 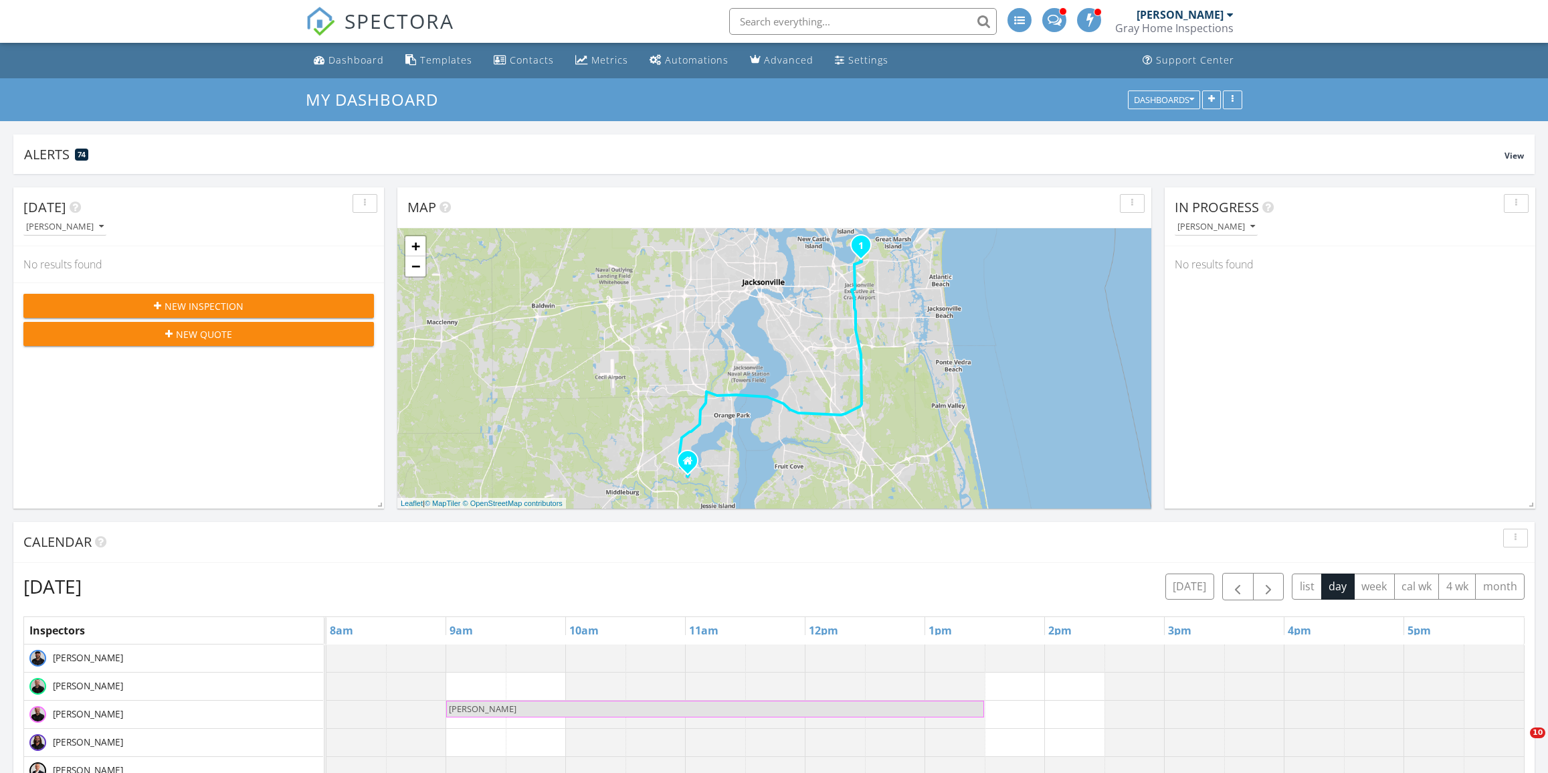 I want to click on button: New Quote, so click(x=199, y=334).